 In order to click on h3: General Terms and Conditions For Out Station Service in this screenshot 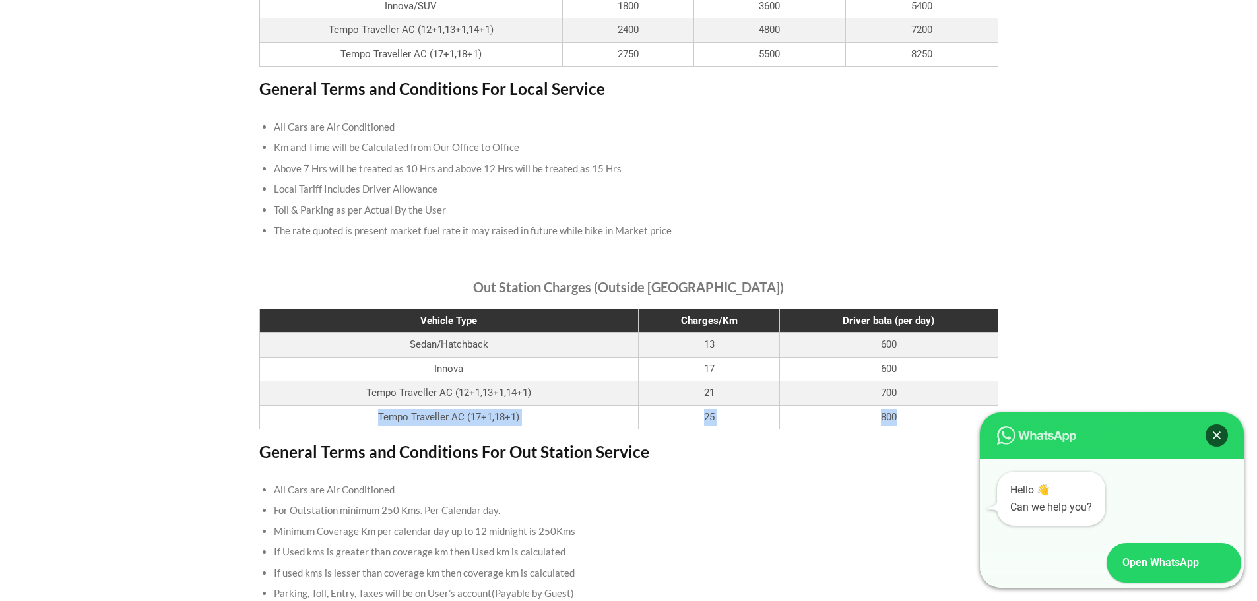, I will do `click(629, 452)`.